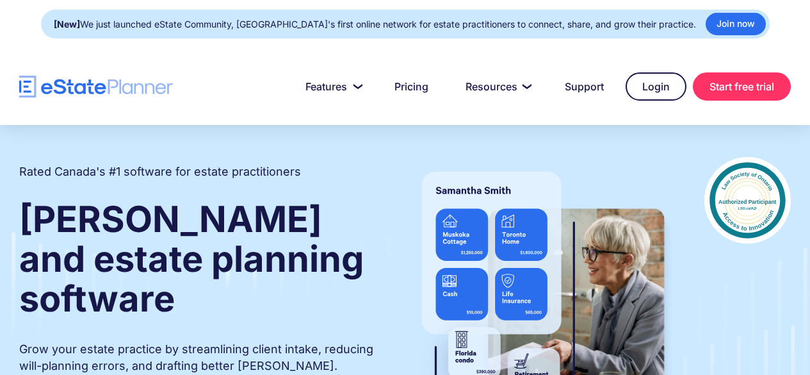 Image resolution: width=810 pixels, height=375 pixels. What do you see at coordinates (160, 172) in the screenshot?
I see `h2: Rated Canada's #1 software for estate practitioners` at bounding box center [160, 172].